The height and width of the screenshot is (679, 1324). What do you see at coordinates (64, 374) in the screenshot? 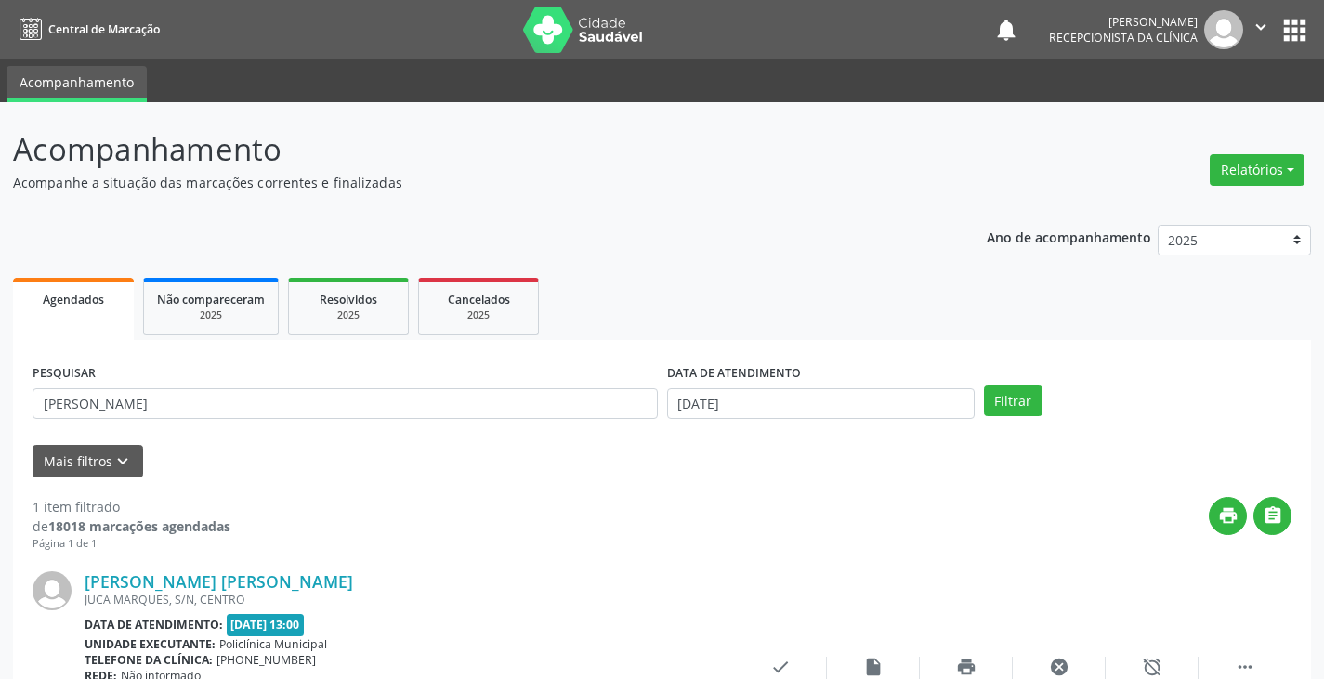
I see `label: PESQUISAR` at bounding box center [64, 374].